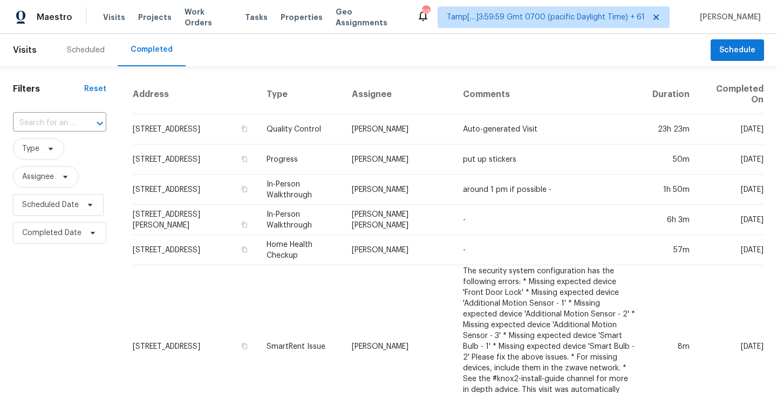 The image size is (777, 393). What do you see at coordinates (671, 160) in the screenshot?
I see `td: 50m` at bounding box center [671, 160].